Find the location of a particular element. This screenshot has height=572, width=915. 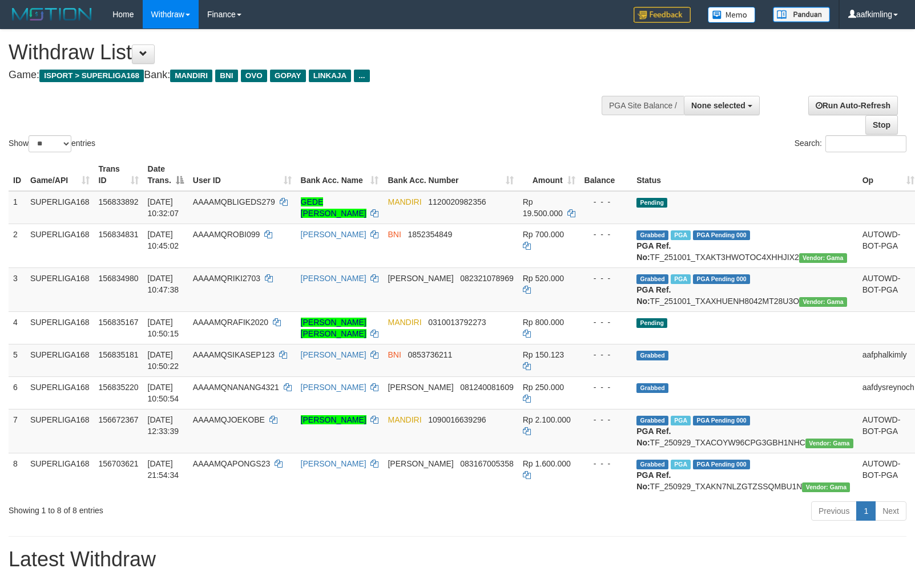

span: AAAAMQRIKI2703 is located at coordinates (227, 279).